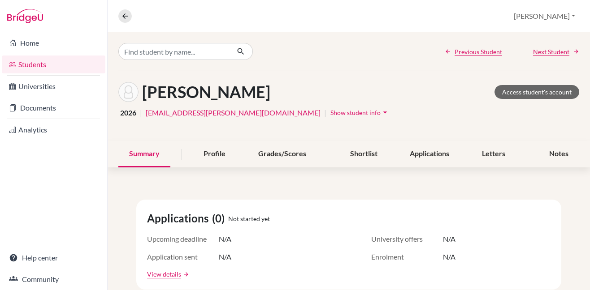 This screenshot has height=290, width=590. Describe the element at coordinates (144, 154) in the screenshot. I see `div: Summary` at that location.